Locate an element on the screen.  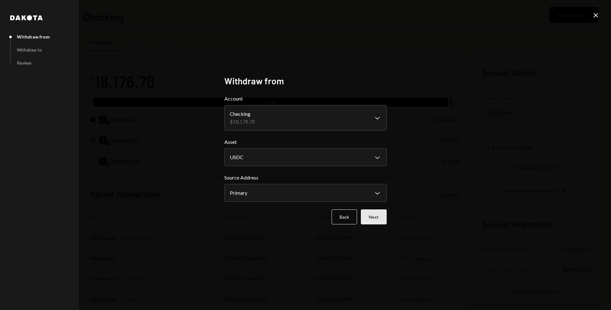
button: Next is located at coordinates (373, 217).